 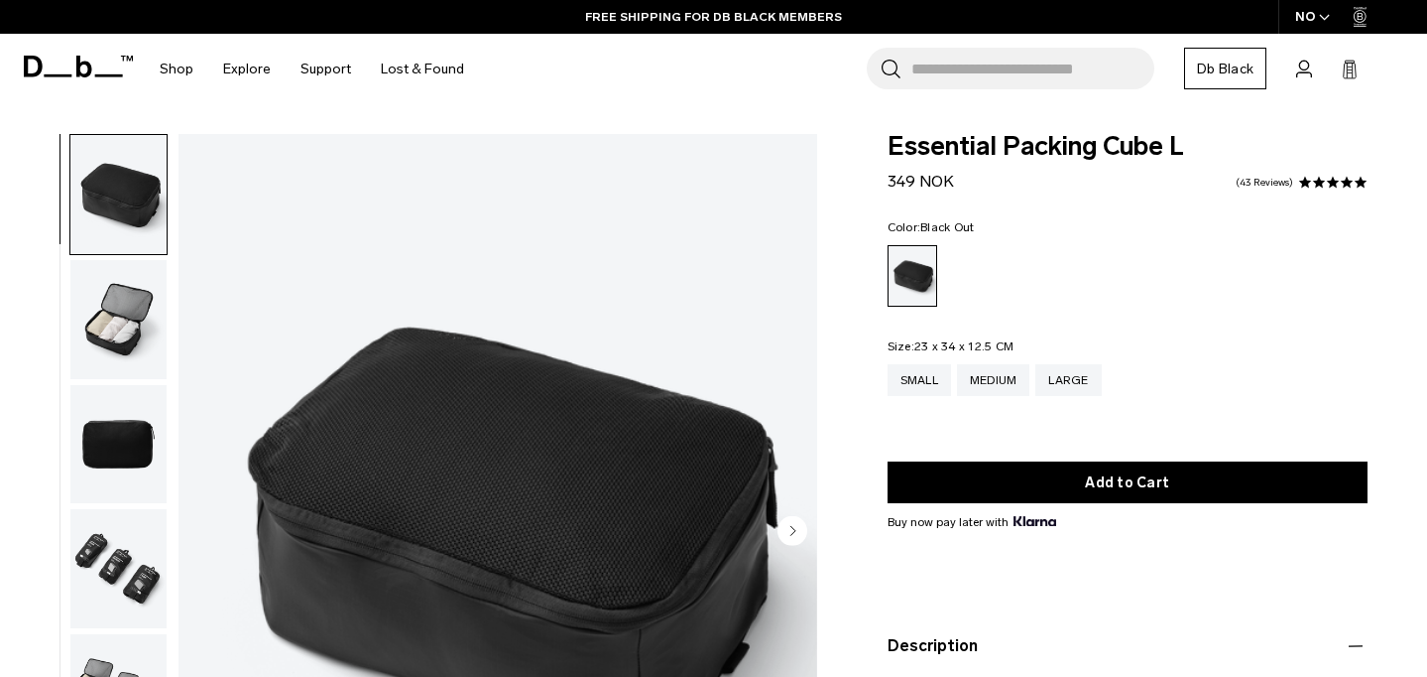 I want to click on a: Medium, so click(x=994, y=380).